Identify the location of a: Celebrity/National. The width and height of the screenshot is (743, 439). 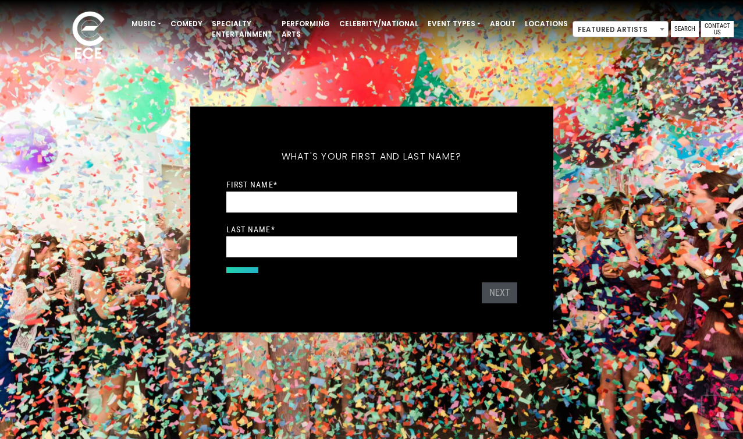
(379, 24).